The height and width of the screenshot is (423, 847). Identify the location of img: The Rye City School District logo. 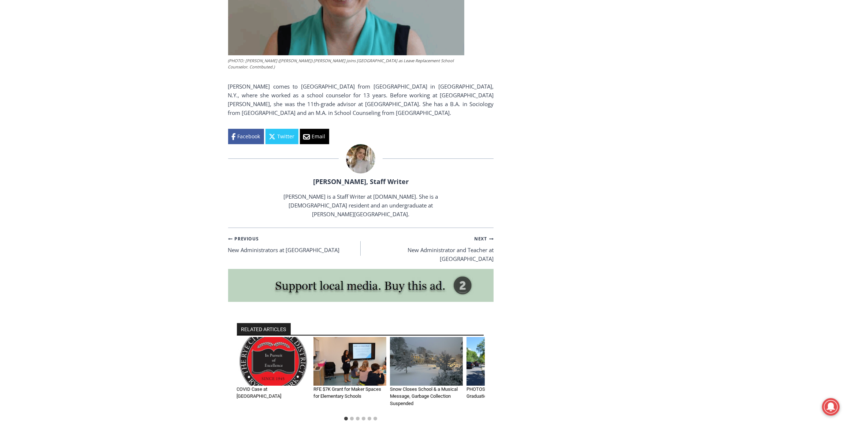
(273, 361).